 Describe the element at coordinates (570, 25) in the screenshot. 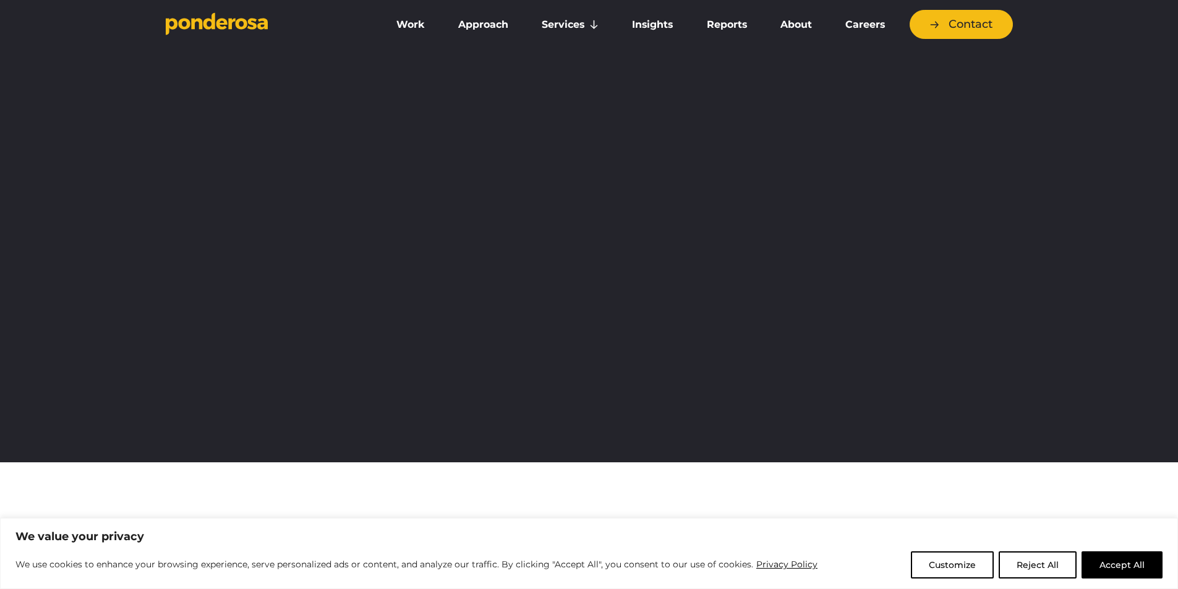

I see `a: Services` at that location.